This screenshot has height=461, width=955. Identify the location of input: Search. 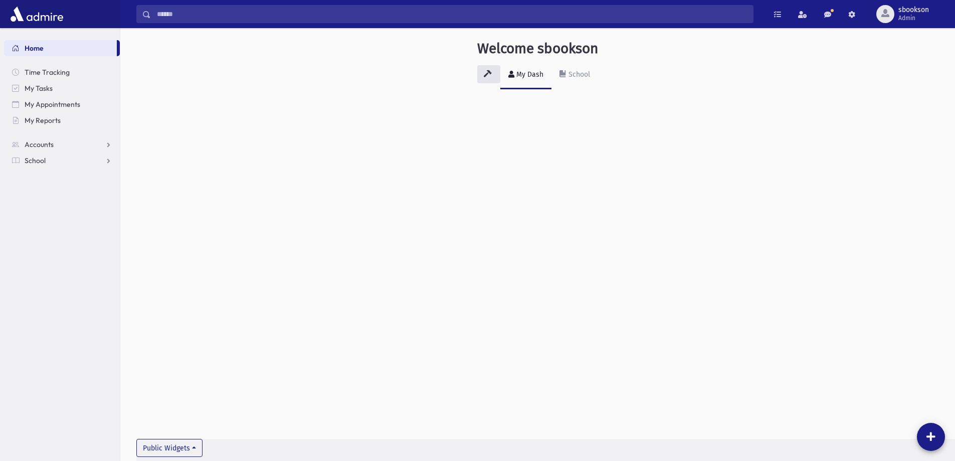
(452, 14).